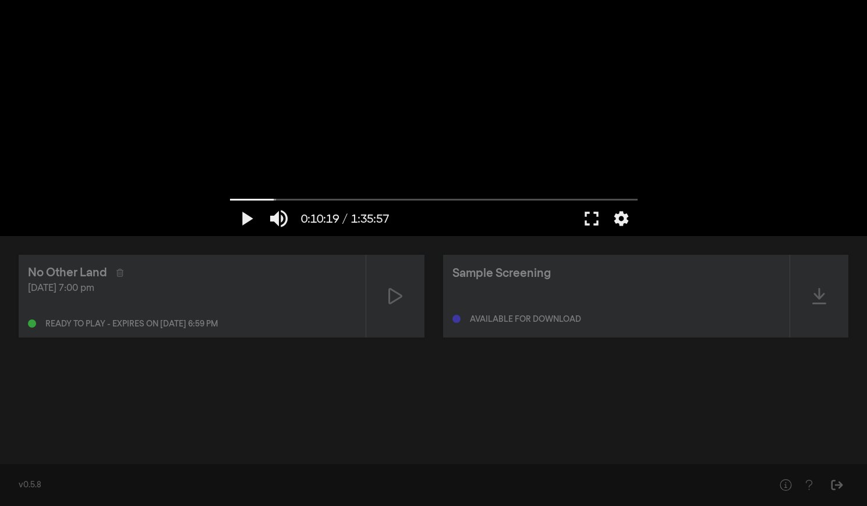 The height and width of the screenshot is (506, 867). Describe the element at coordinates (345, 218) in the screenshot. I see `button: 0:10:19 / 1:35:57` at that location.